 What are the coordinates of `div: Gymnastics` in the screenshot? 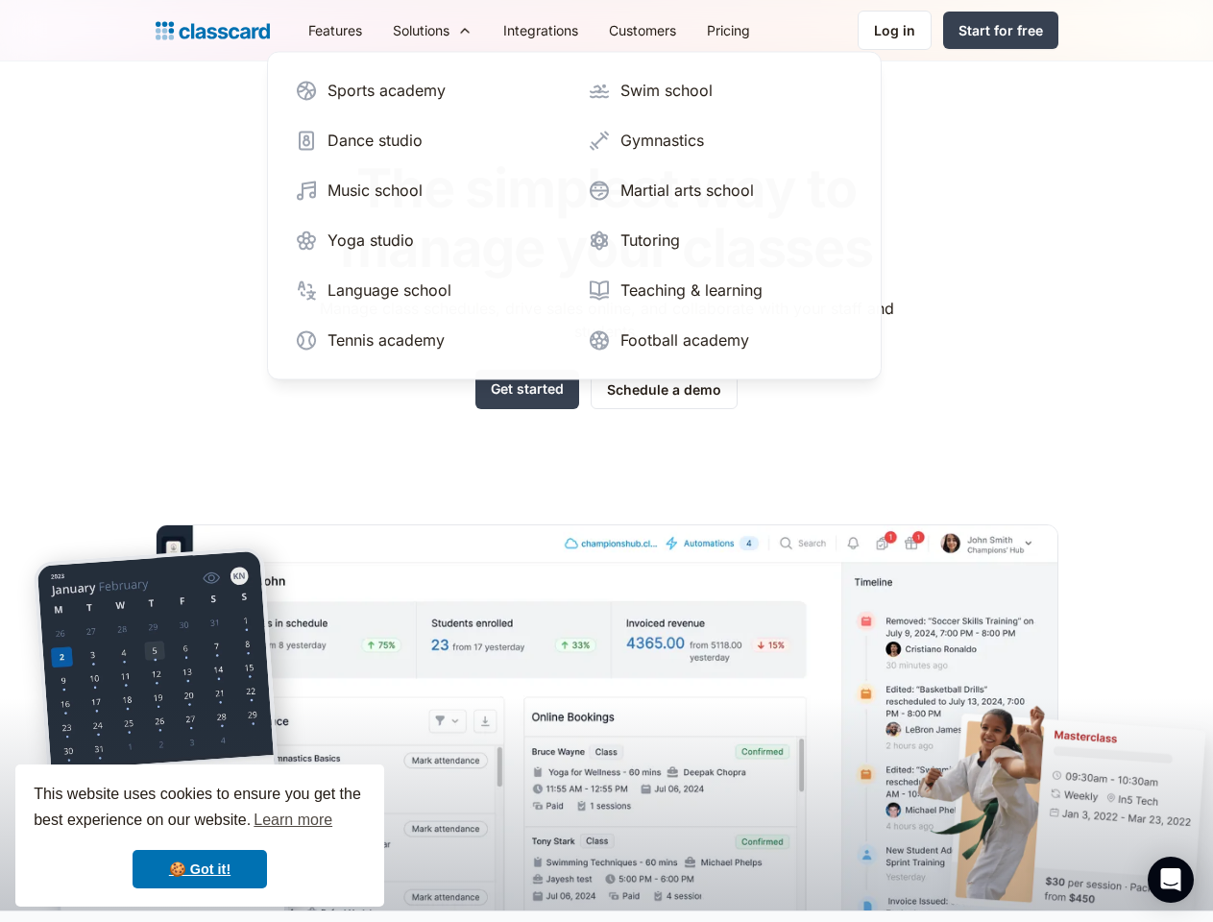 It's located at (662, 140).